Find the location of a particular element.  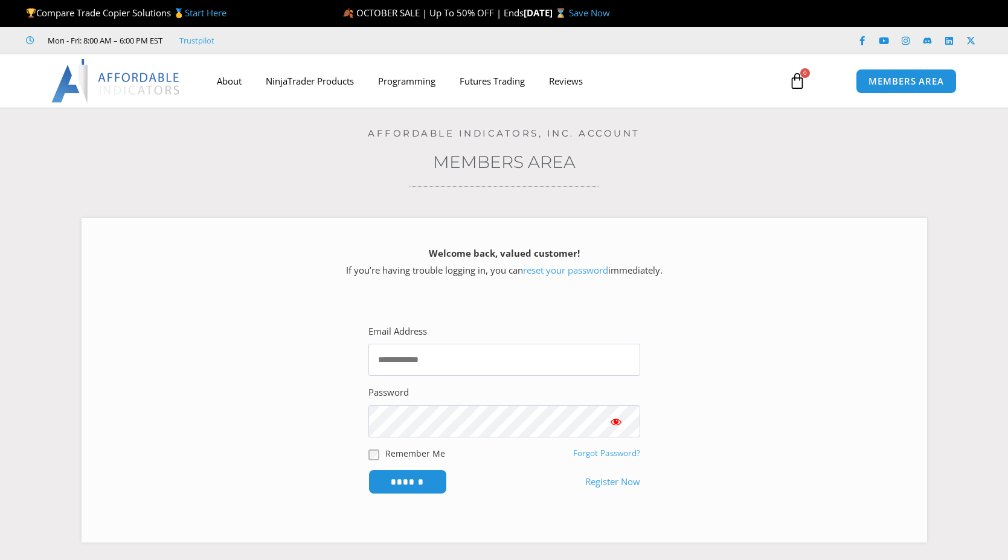

nav: Menu is located at coordinates (490, 81).